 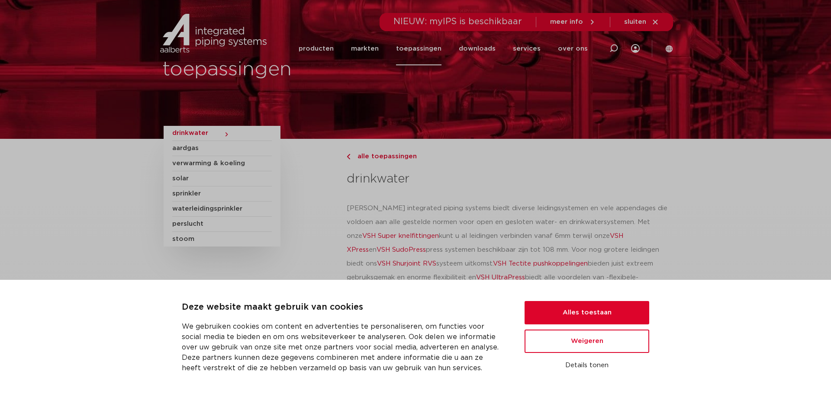 What do you see at coordinates (635, 22) in the screenshot?
I see `span: sluiten` at bounding box center [635, 22].